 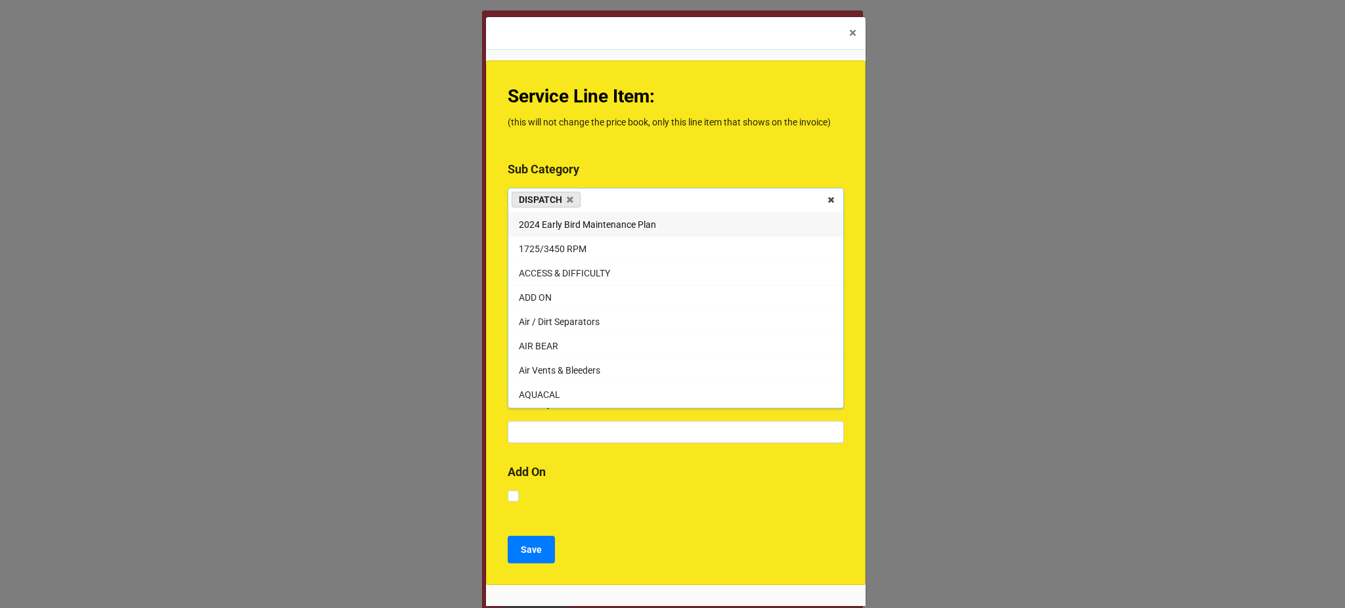 What do you see at coordinates (559, 322) in the screenshot?
I see `span: Air / Dirt Separators` at bounding box center [559, 322].